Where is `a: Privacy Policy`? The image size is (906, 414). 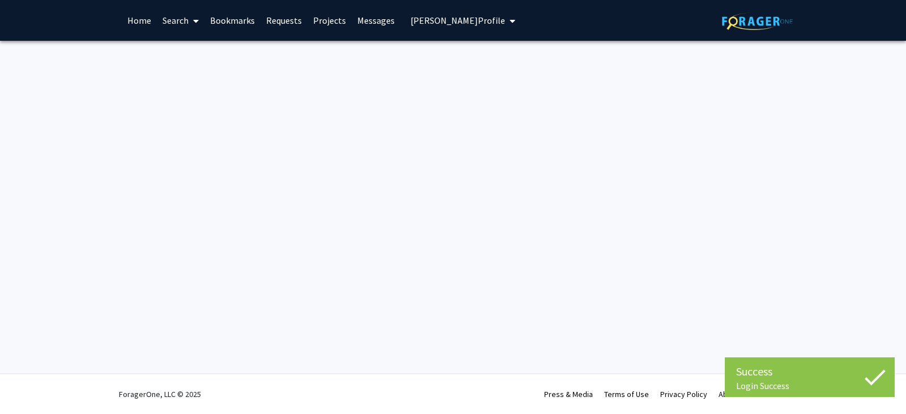
a: Privacy Policy is located at coordinates (683, 394).